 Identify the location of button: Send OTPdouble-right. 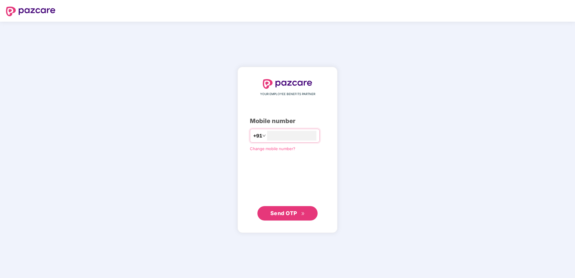
(287, 213).